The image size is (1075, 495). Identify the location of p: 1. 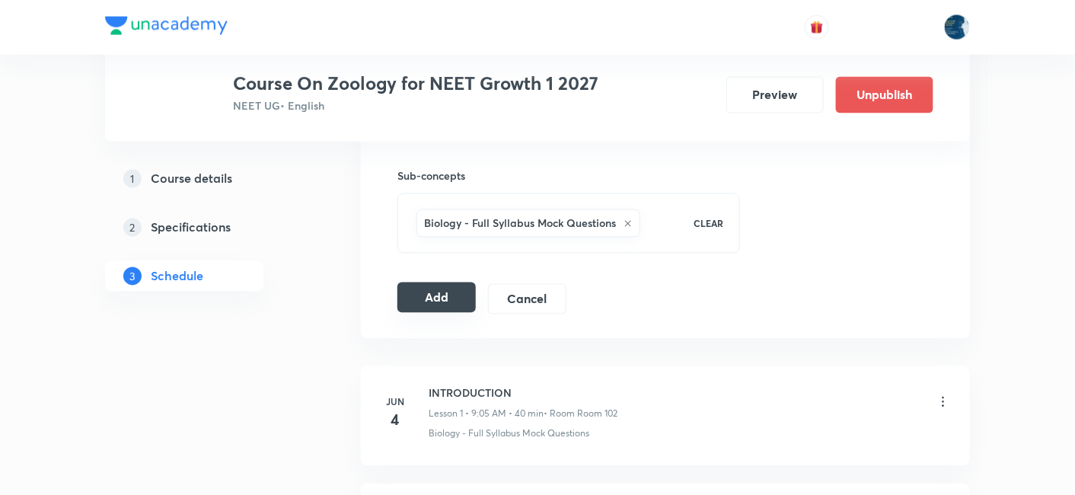
(132, 179).